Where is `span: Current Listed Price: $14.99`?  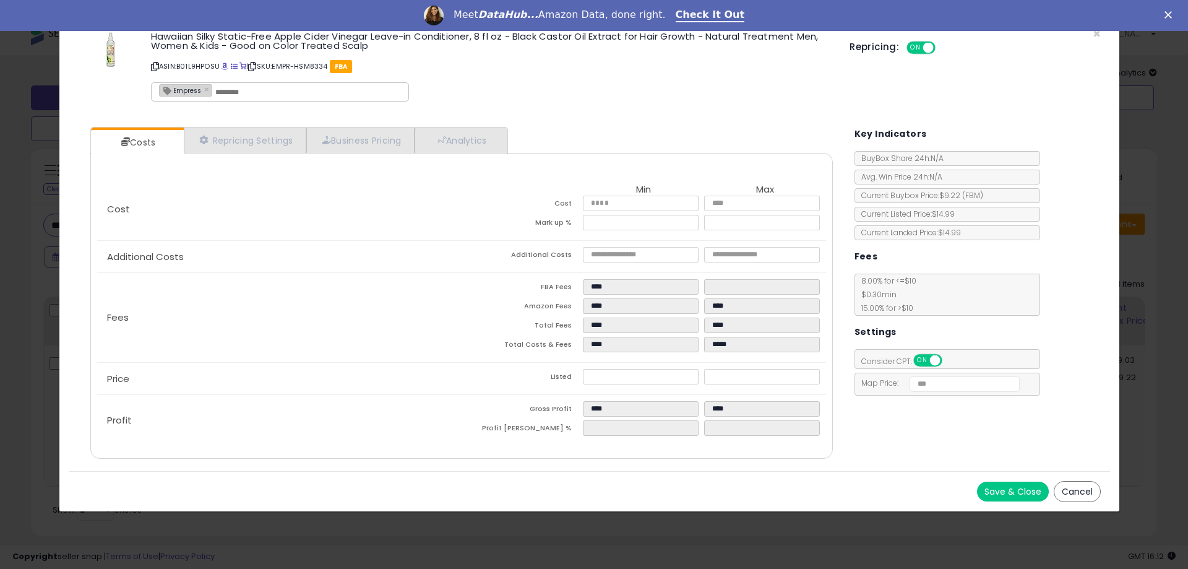 span: Current Listed Price: $14.99 is located at coordinates (905, 214).